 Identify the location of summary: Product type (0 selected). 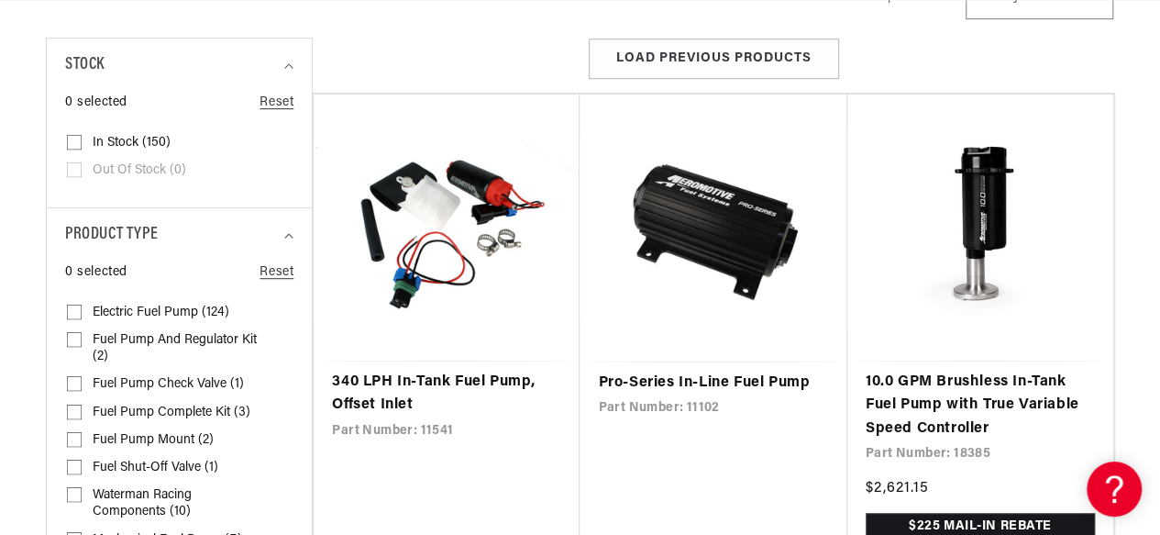
(179, 235).